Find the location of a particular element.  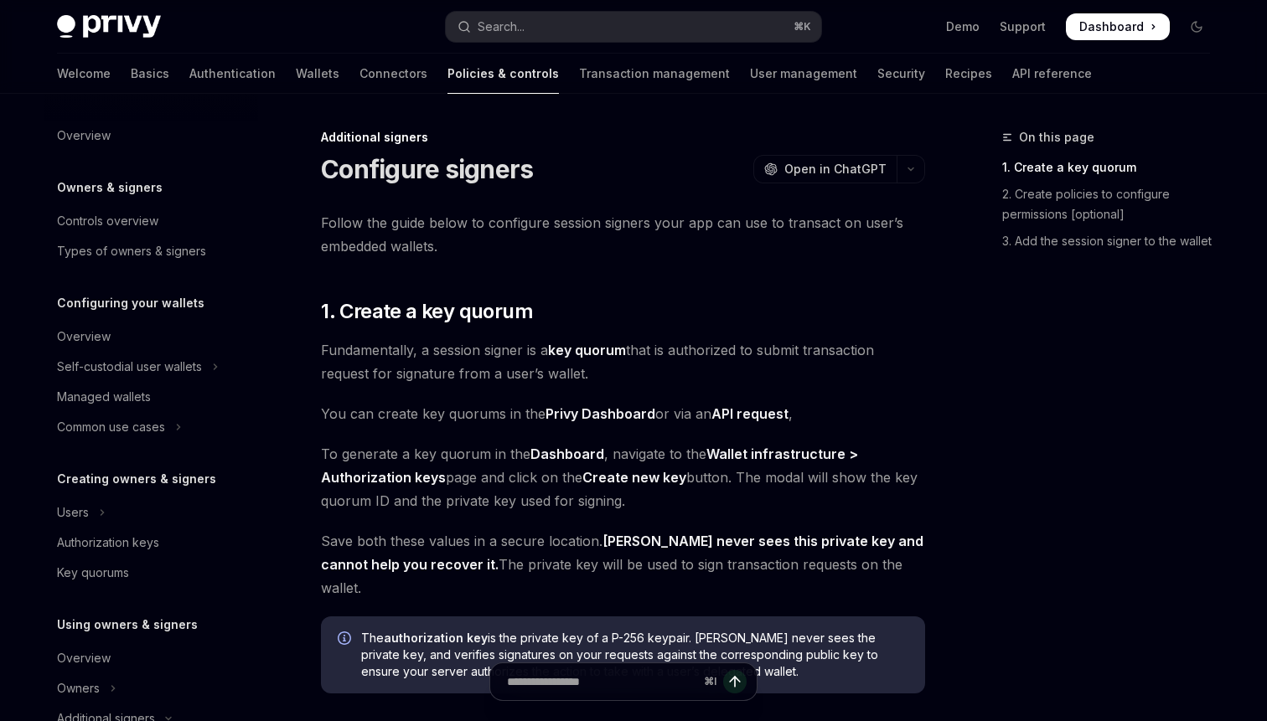

button: Toggle Users section is located at coordinates (151, 513).